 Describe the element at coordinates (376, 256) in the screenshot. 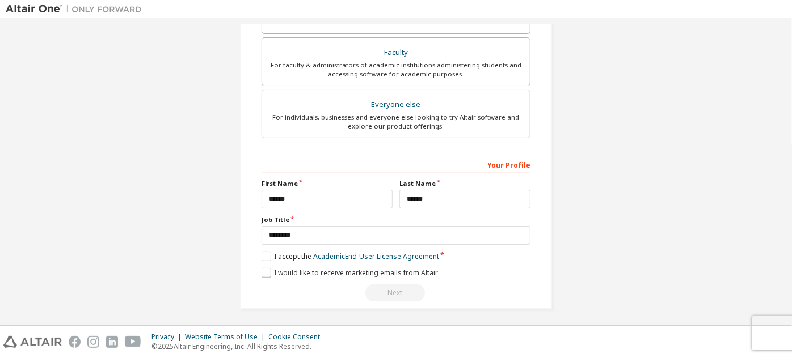

I see `a: Academic End-User License Agreement` at that location.